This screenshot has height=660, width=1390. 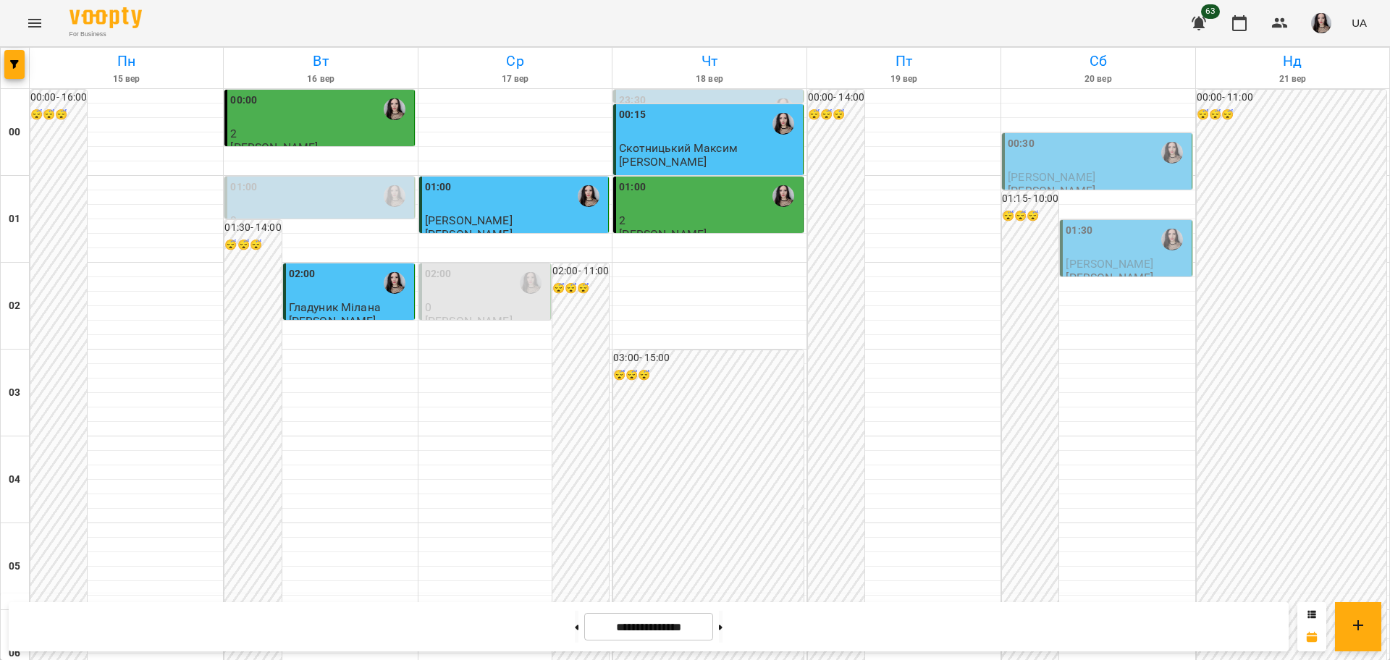 What do you see at coordinates (14, 393) in the screenshot?
I see `h6: 03` at bounding box center [14, 393].